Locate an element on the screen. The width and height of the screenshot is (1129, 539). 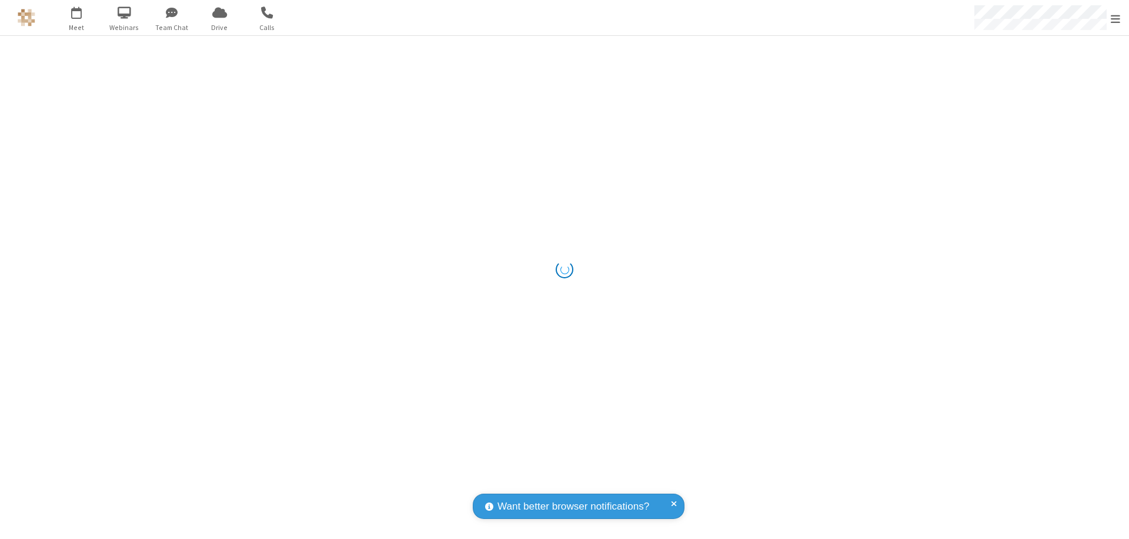
span: Want better browser notifications? is located at coordinates (573, 506).